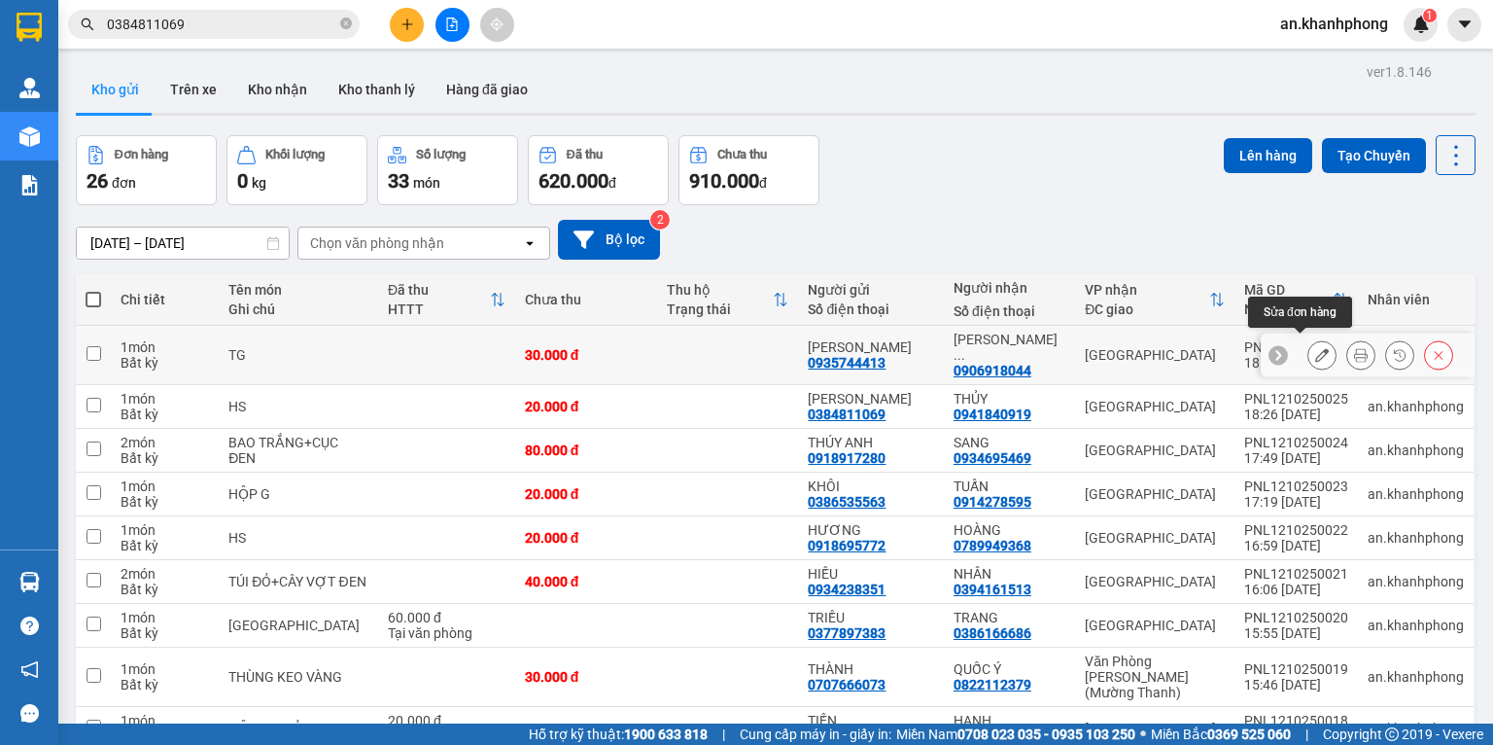 This screenshot has width=1493, height=745. I want to click on div: Mã GD, so click(1288, 290).